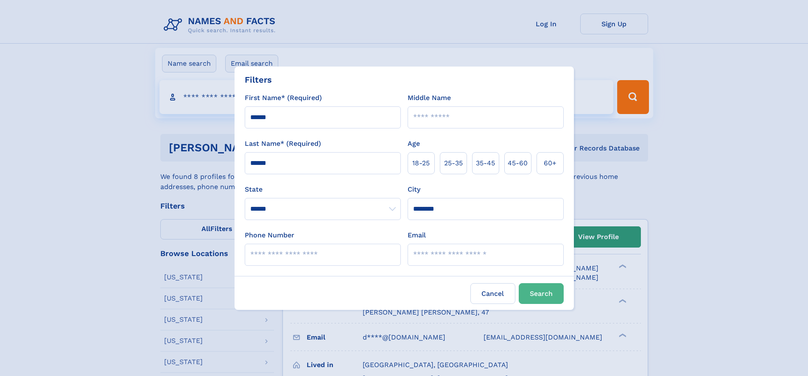 The height and width of the screenshot is (376, 808). What do you see at coordinates (550, 163) in the screenshot?
I see `span: 60+` at bounding box center [550, 163].